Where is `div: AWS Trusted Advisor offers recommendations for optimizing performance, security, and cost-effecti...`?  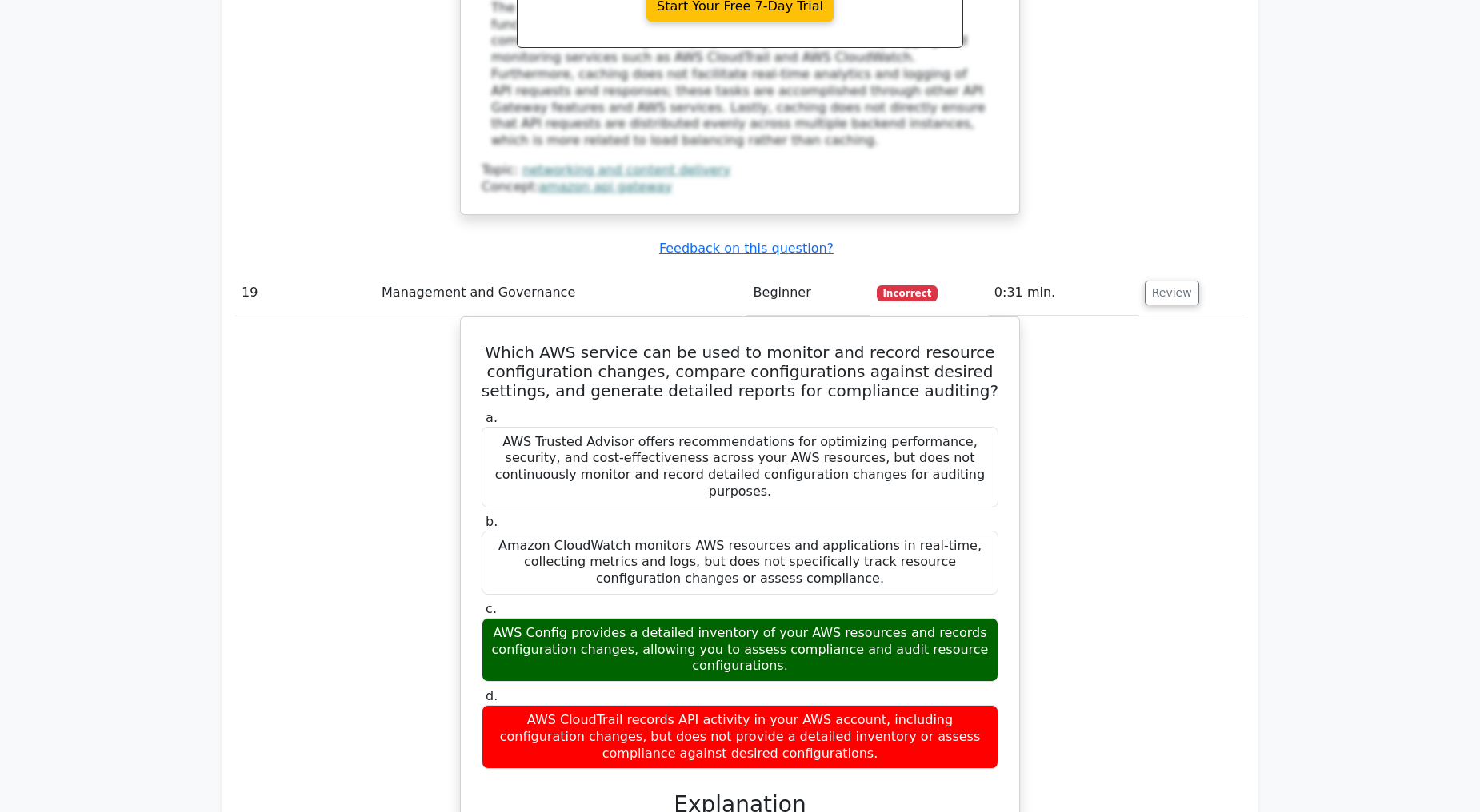 div: AWS Trusted Advisor offers recommendations for optimizing performance, security, and cost-effecti... is located at coordinates (740, 467).